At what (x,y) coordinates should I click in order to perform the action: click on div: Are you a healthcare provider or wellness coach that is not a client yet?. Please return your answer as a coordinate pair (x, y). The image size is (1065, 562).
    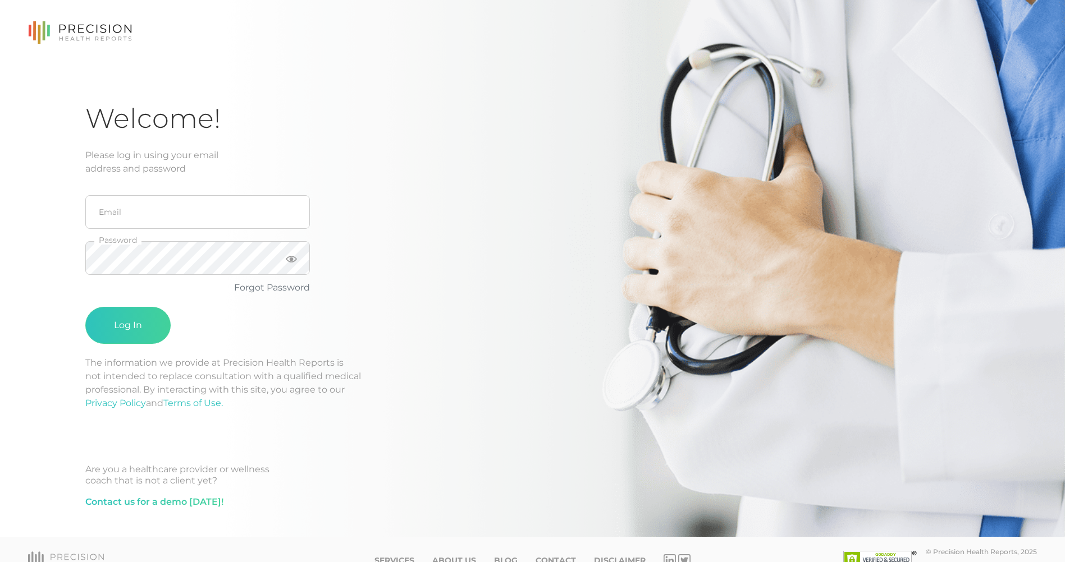
    Looking at the image, I should click on (532, 475).